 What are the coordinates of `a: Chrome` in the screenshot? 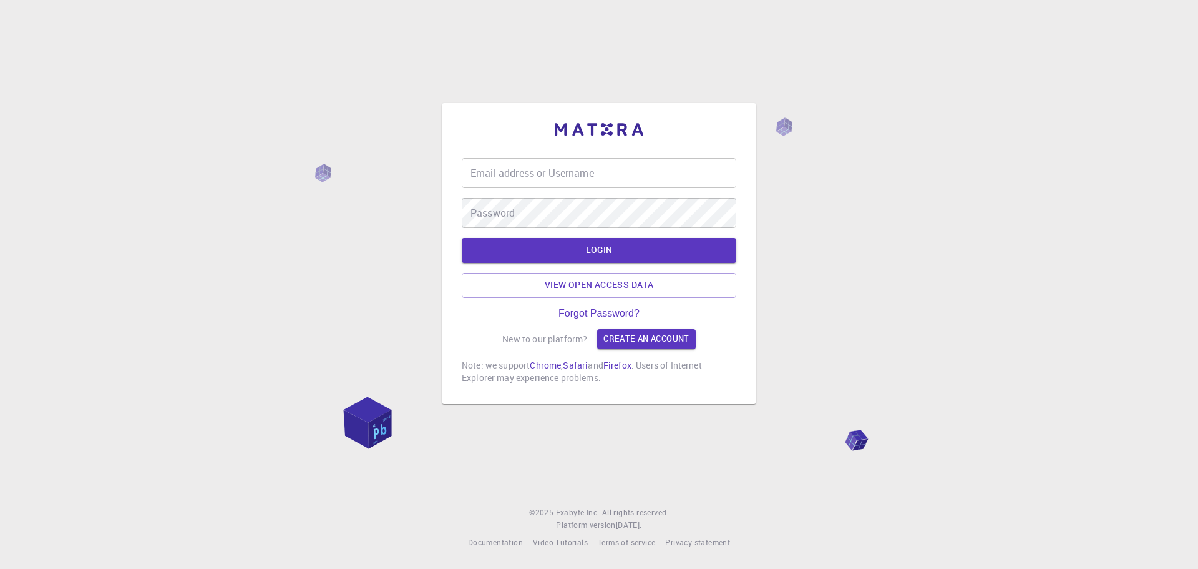 It's located at (545, 364).